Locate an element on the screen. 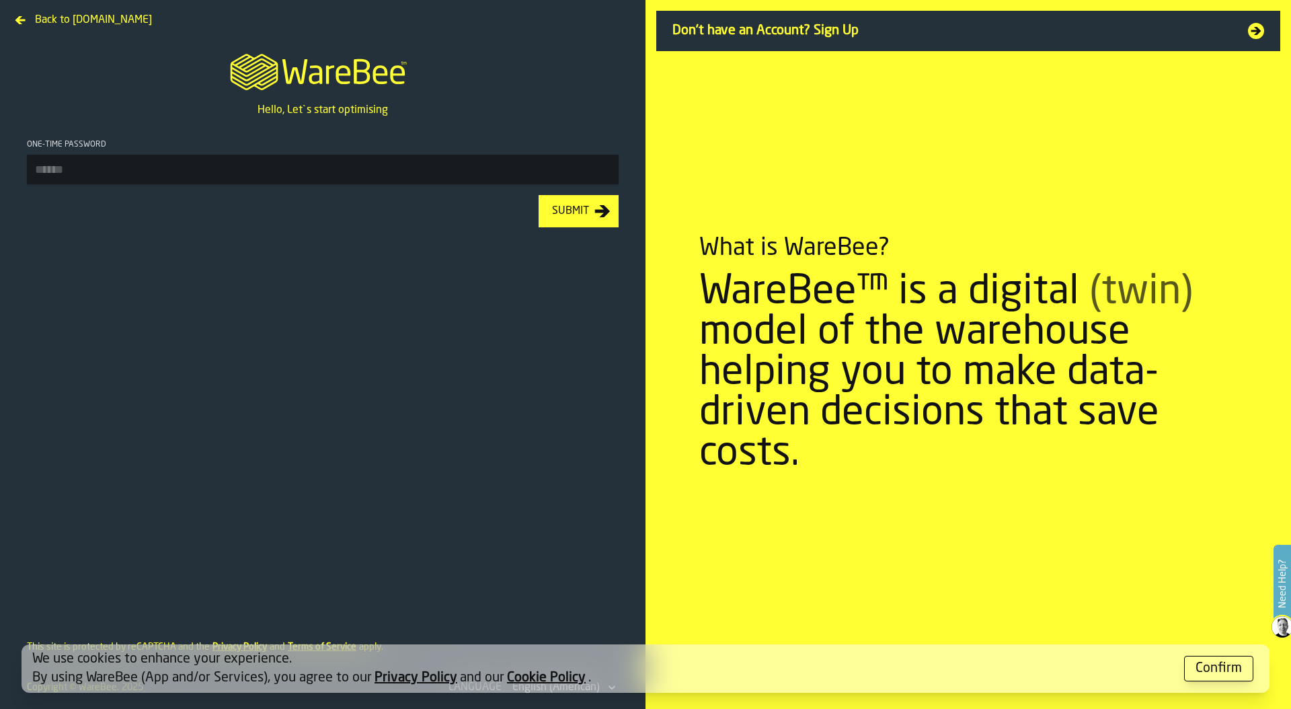  div: We use cookies to enhance your experience. By using WareBee (App and/or Services), you agree to o... is located at coordinates (602, 668).